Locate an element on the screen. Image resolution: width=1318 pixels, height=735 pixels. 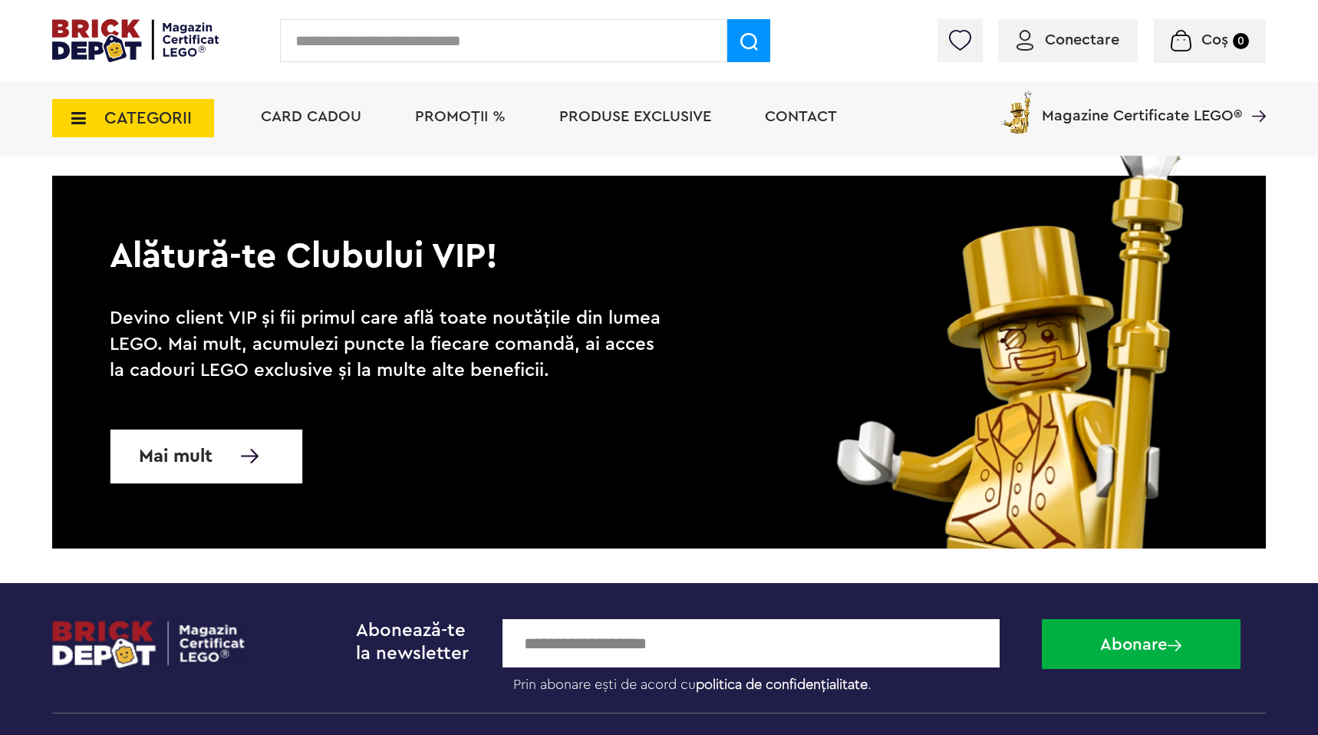
p: Alătură-te Clubului VIP! is located at coordinates (659, 228).